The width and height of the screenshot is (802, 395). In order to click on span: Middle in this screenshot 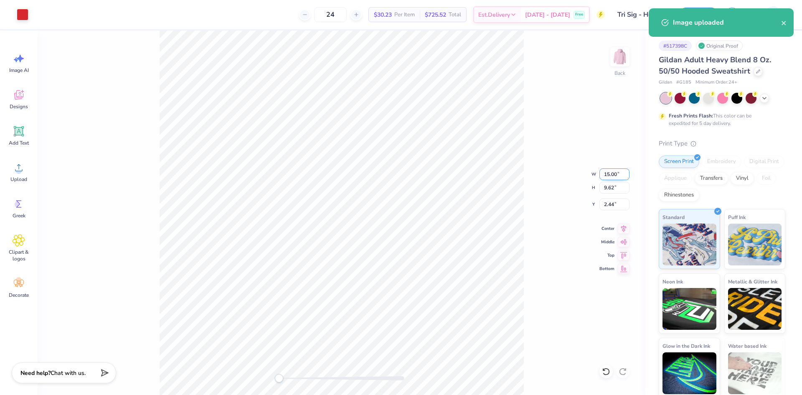, I will do `click(607, 242)`.